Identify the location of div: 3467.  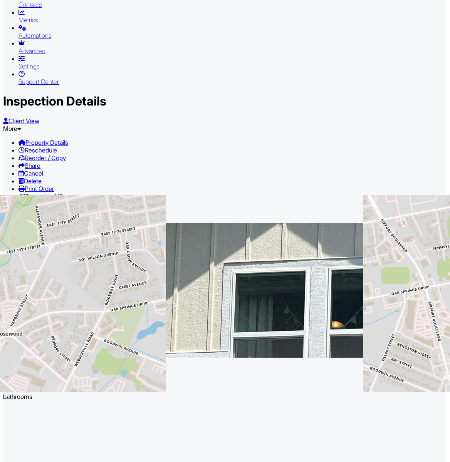
(224, 358).